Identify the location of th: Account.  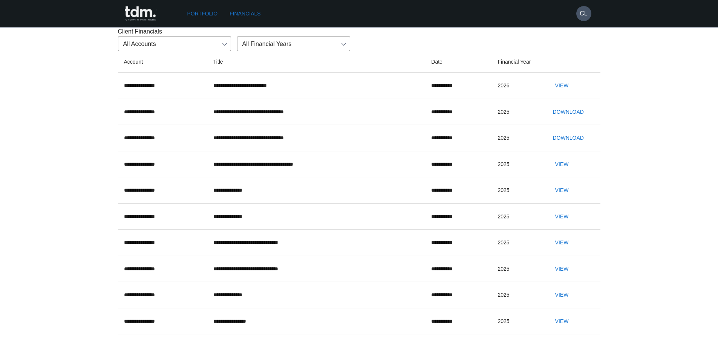
(162, 62).